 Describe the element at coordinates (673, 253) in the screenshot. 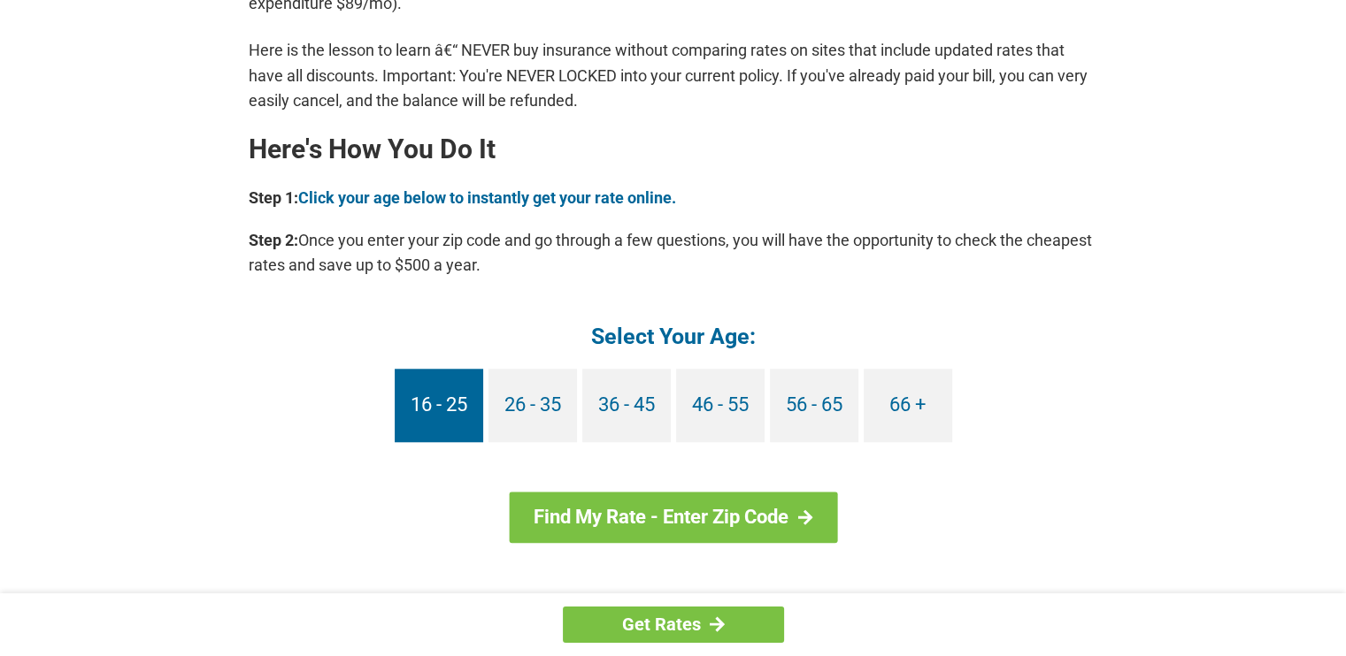

I see `p: Once you enter your zip code and go through a few questions, you will have the opportunity to che...` at that location.